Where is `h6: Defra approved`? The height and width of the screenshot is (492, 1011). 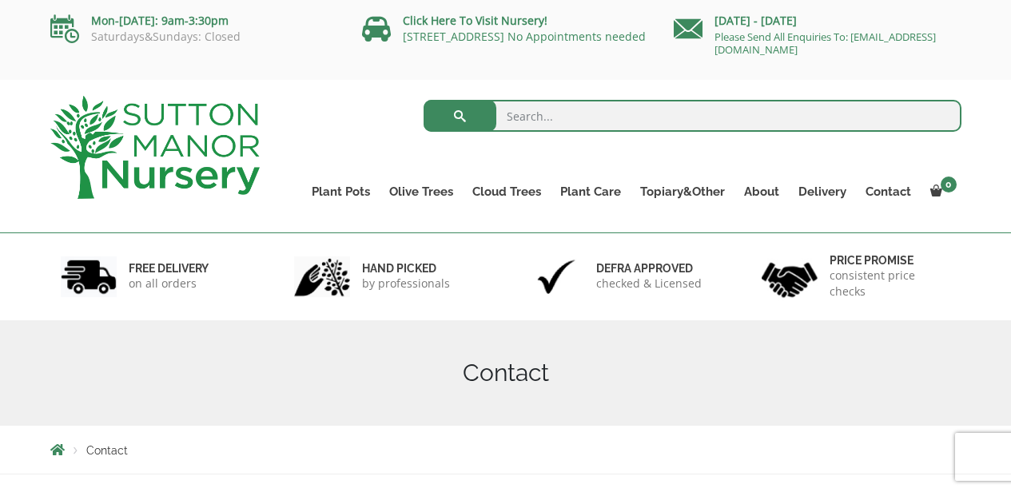 h6: Defra approved is located at coordinates (649, 268).